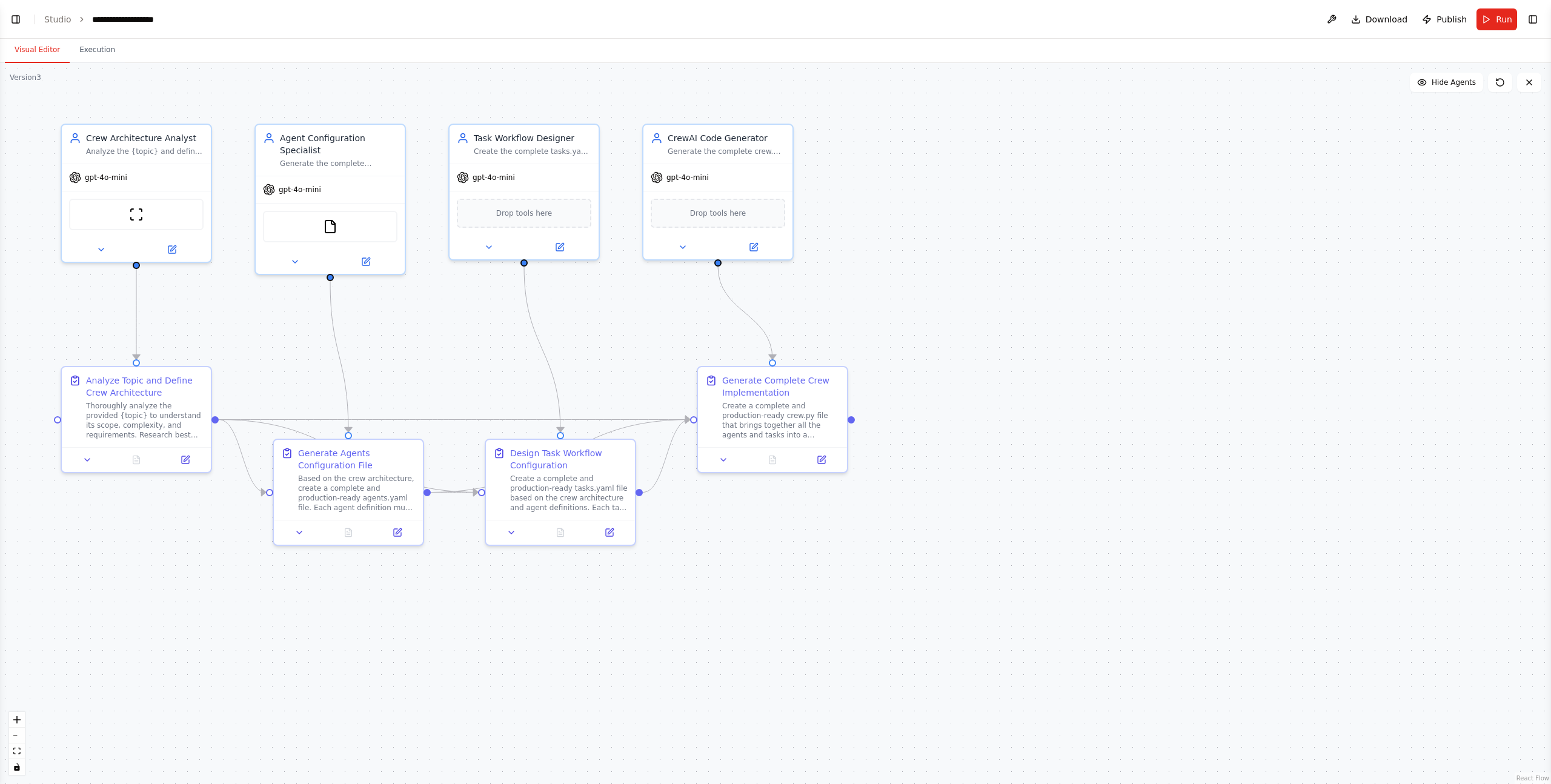  I want to click on span: Hide Agents, so click(1454, 82).